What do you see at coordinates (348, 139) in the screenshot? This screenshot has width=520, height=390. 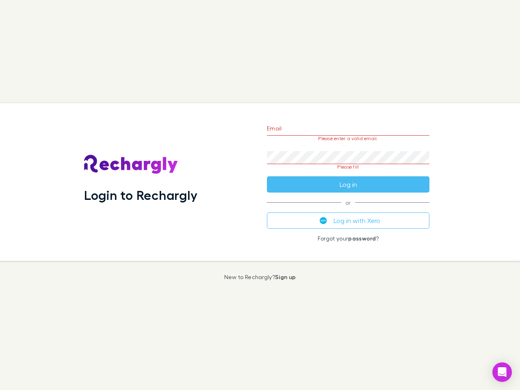 I see `p: Please enter a valid email.` at bounding box center [348, 139].